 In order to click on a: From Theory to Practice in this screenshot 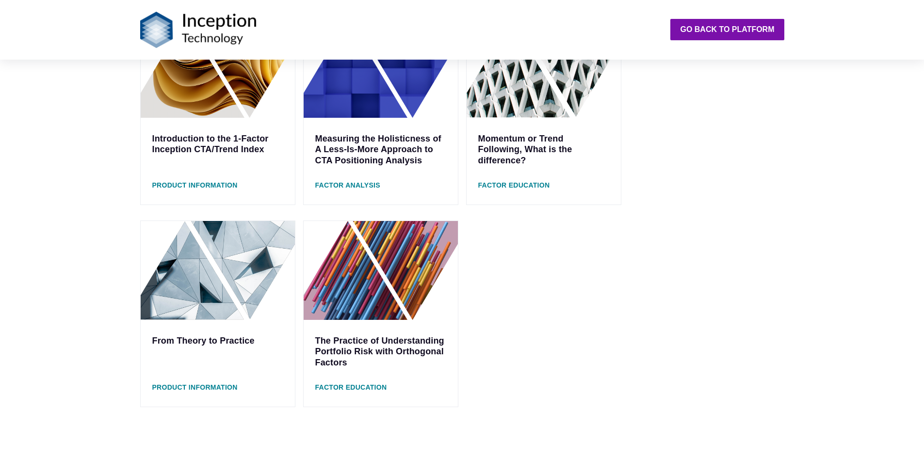, I will do `click(203, 341)`.